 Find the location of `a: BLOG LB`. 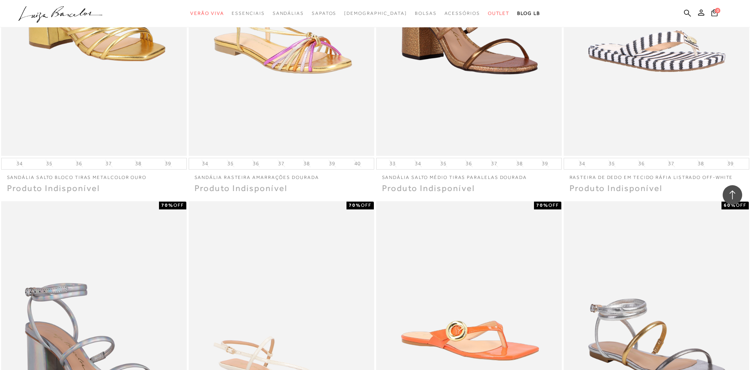

a: BLOG LB is located at coordinates (528, 13).